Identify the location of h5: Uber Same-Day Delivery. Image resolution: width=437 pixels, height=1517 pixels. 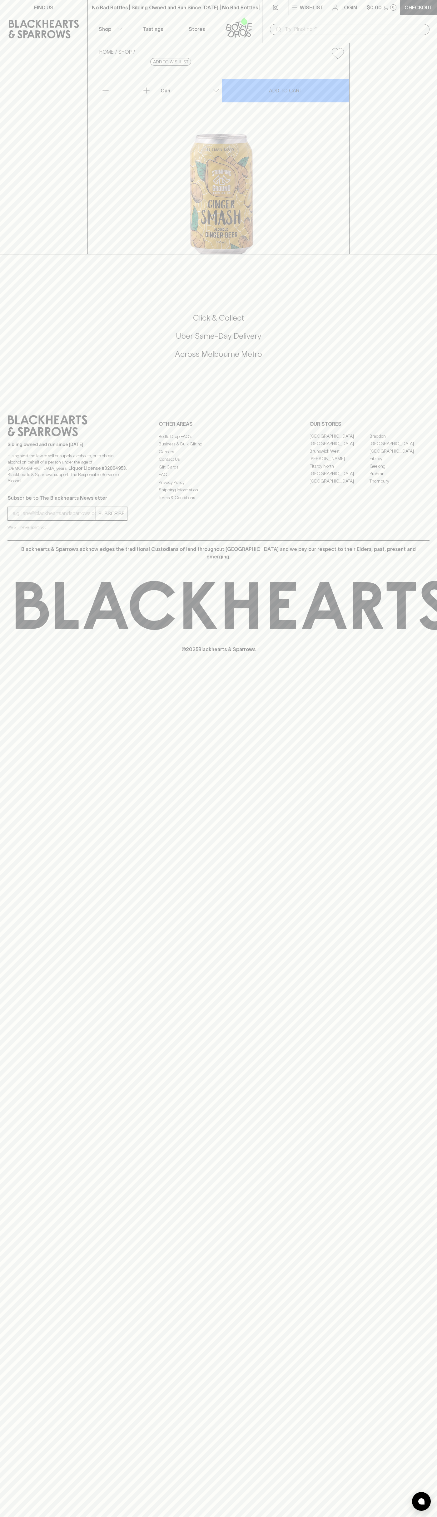
(218, 336).